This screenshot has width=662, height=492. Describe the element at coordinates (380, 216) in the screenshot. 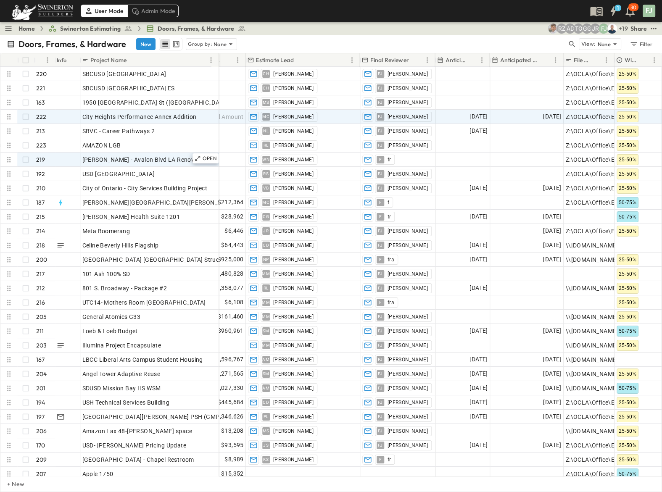

I see `span: F` at that location.